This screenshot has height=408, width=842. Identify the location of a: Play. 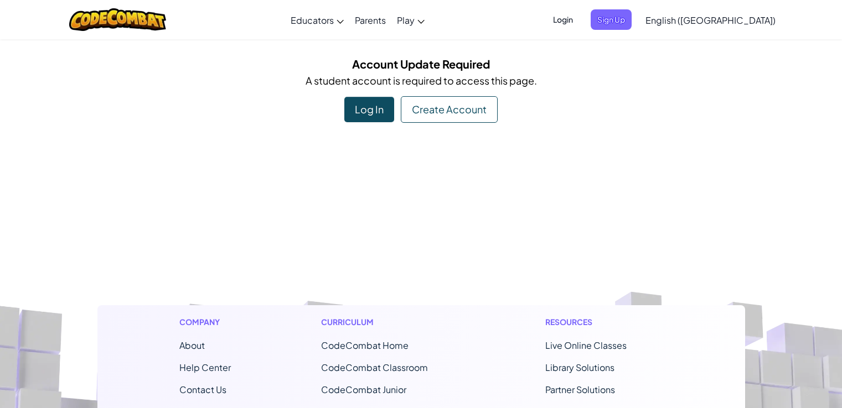
(411, 20).